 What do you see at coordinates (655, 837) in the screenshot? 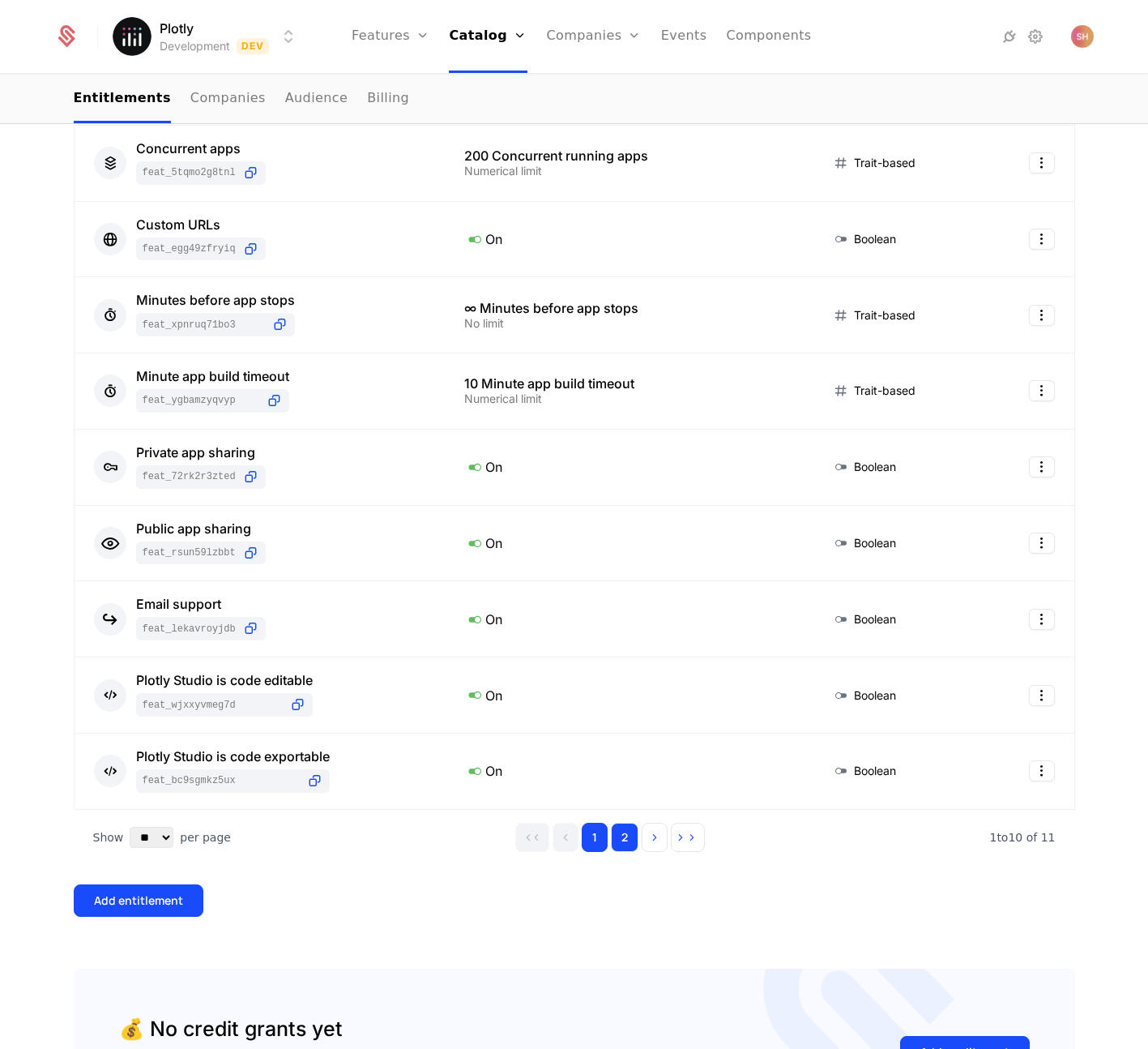
I see `button: Go to next page` at bounding box center [655, 837].